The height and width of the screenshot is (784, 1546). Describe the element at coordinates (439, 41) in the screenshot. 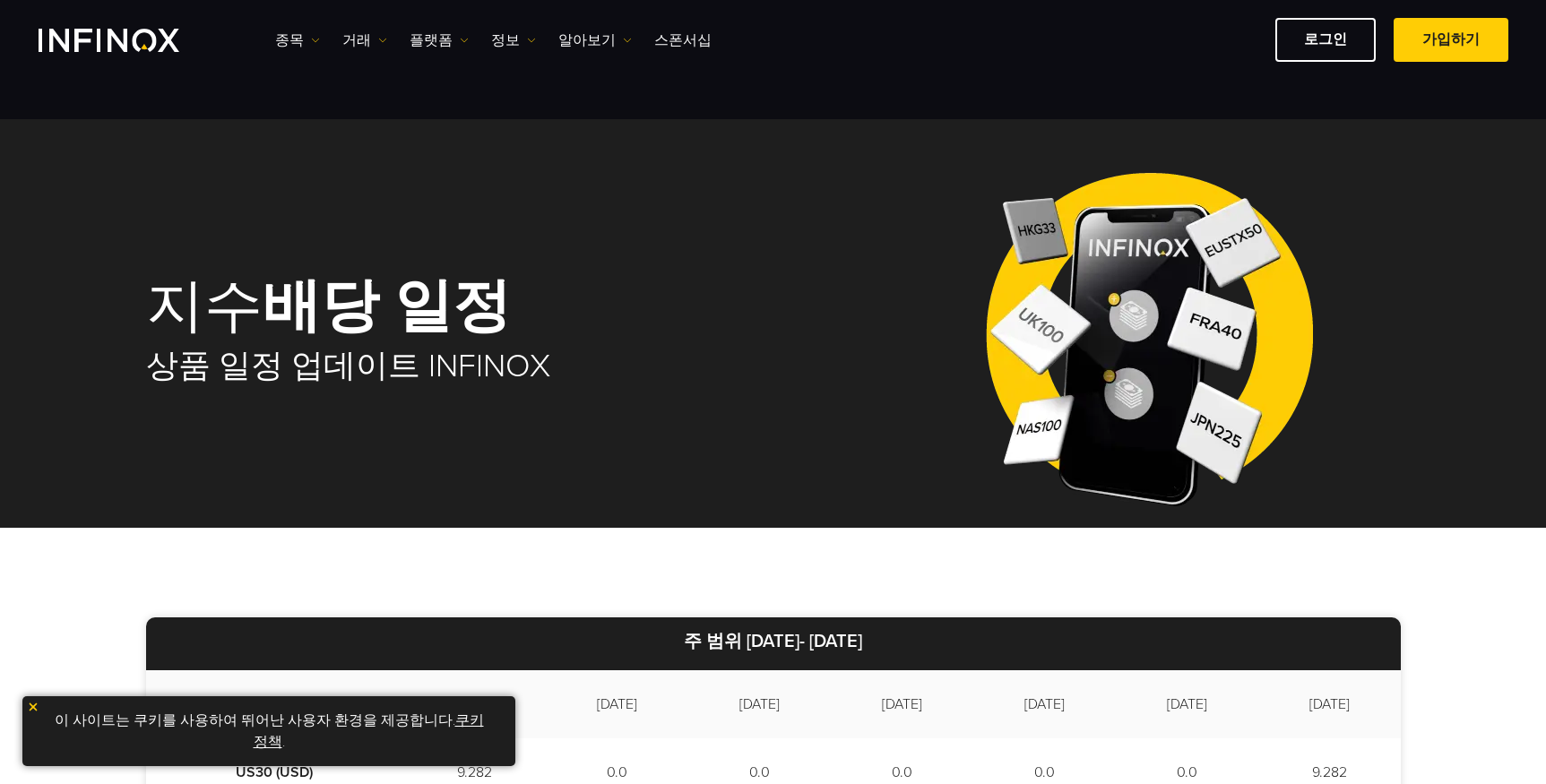

I see `a: 플랫폼` at that location.